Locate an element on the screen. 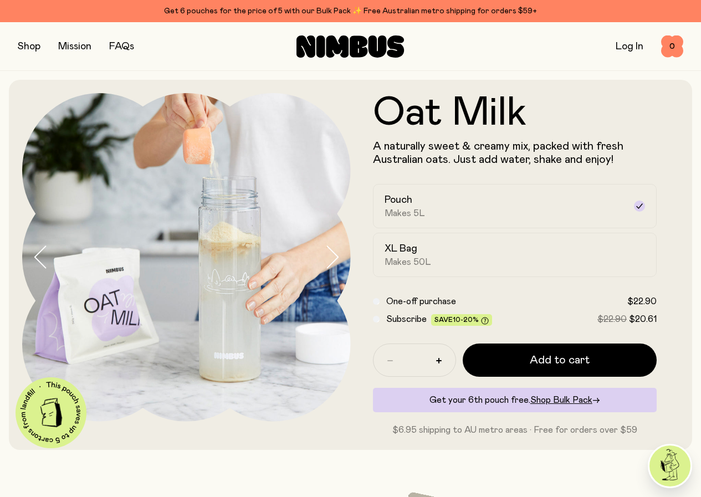 This screenshot has height=497, width=701. span: Subscribe is located at coordinates (406, 319).